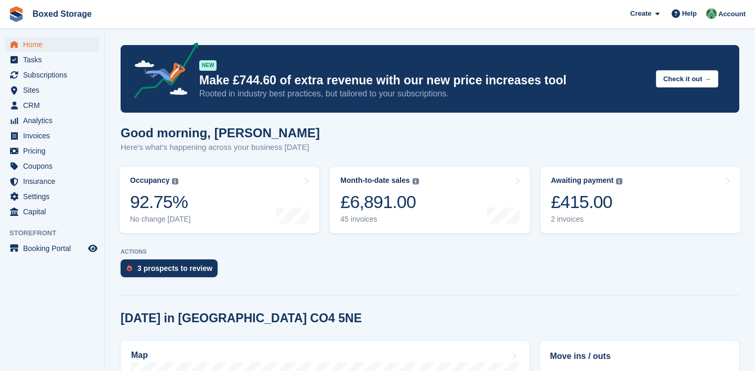 The image size is (755, 371). Describe the element at coordinates (208, 66) in the screenshot. I see `div: NEW` at that location.